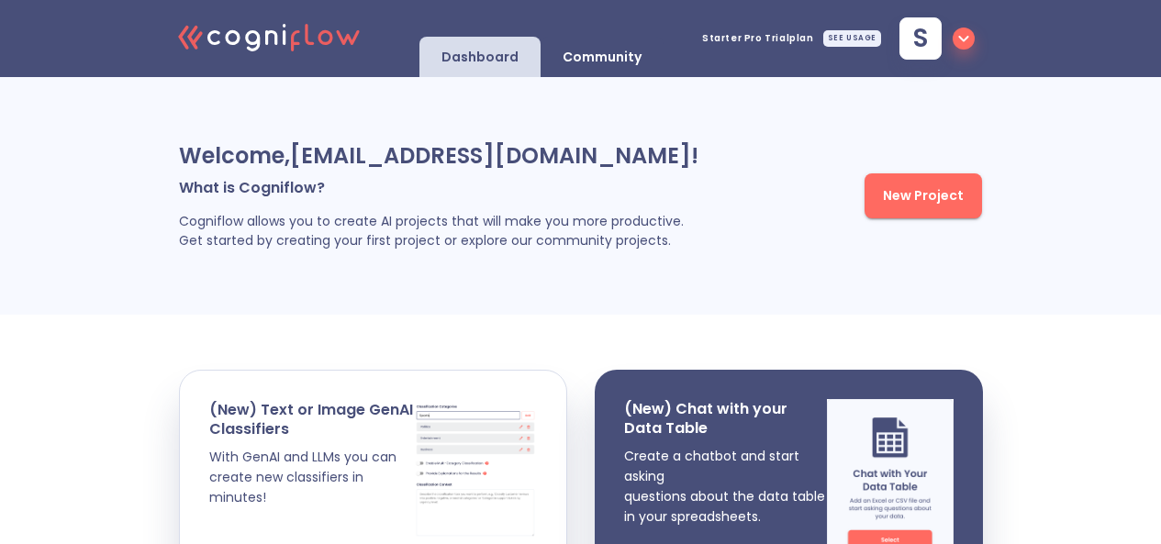 The width and height of the screenshot is (1161, 544). I want to click on div: SEE USAGE, so click(852, 39).